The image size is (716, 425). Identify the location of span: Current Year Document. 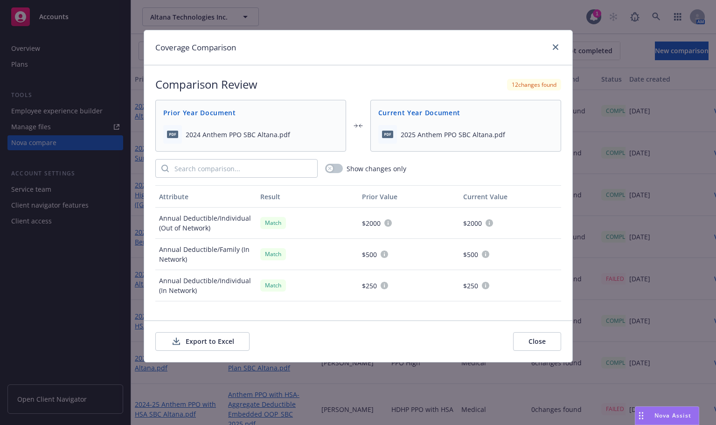
(466, 112).